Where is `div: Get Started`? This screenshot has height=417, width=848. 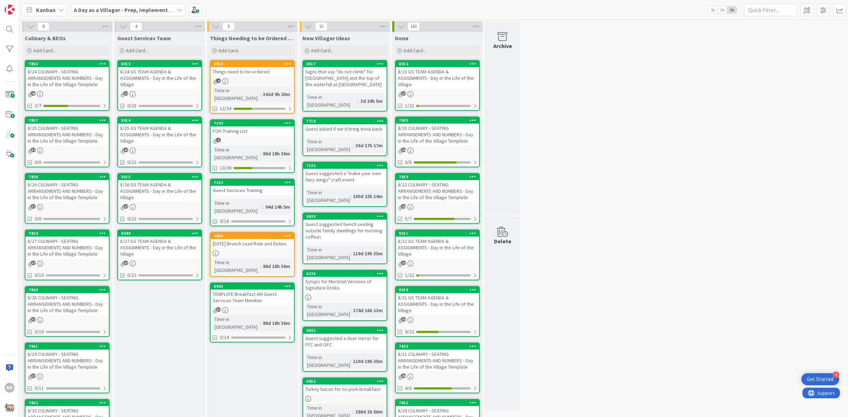
div: Get Started is located at coordinates (820, 380).